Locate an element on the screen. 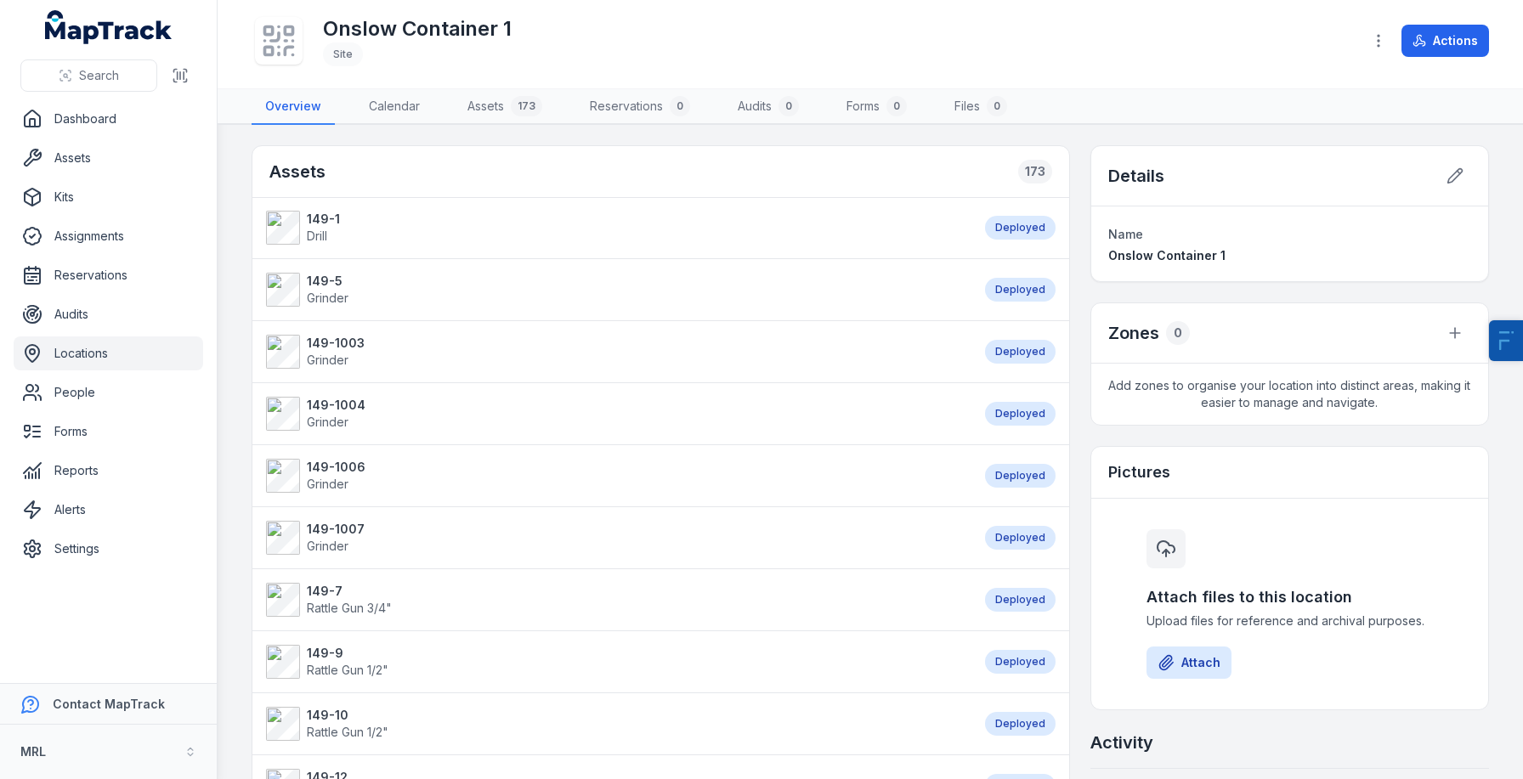  a: 149-7Rattle Gun 3/4" is located at coordinates (617, 600).